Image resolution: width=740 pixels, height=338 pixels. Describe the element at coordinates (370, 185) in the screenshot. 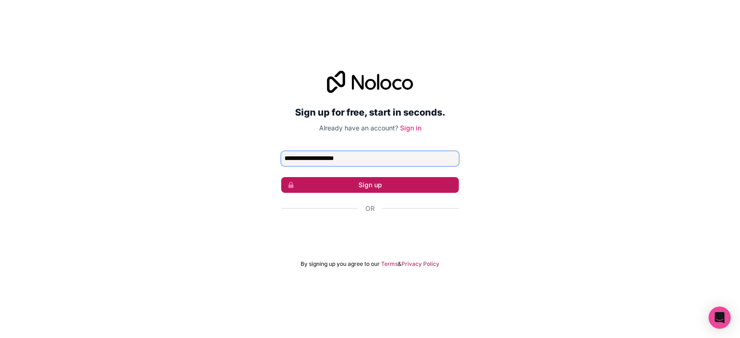

I see `button: Sign up` at that location.